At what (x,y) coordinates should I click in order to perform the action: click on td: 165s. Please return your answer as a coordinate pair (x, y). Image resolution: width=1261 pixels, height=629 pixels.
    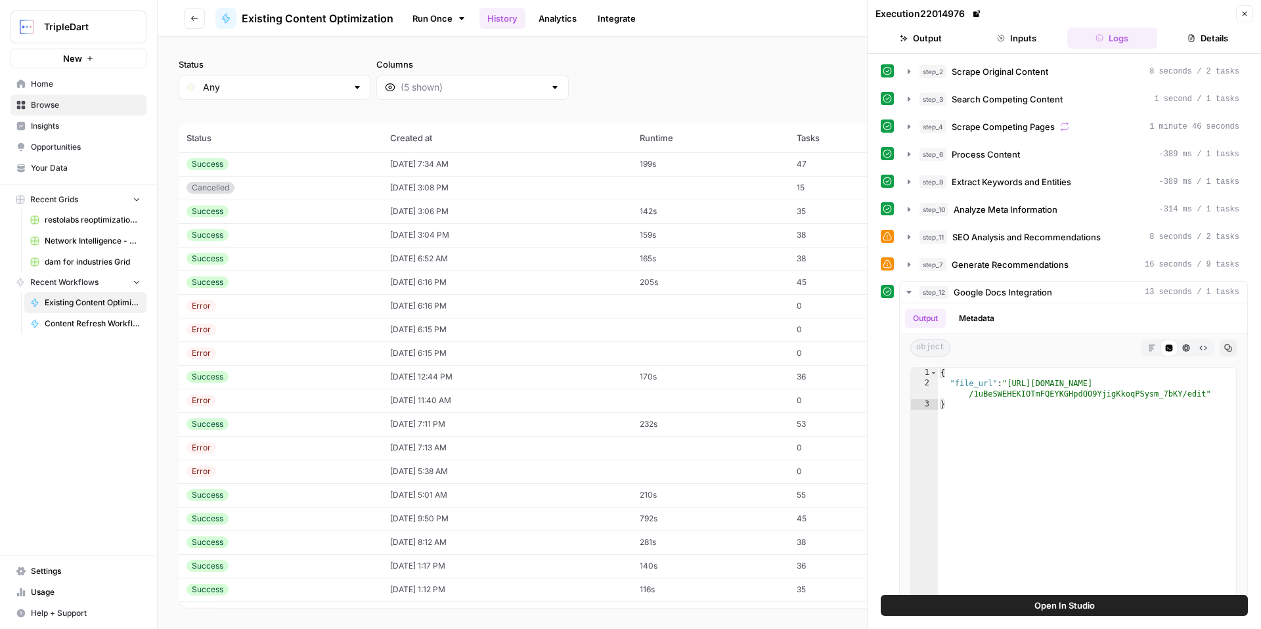
    Looking at the image, I should click on (711, 259).